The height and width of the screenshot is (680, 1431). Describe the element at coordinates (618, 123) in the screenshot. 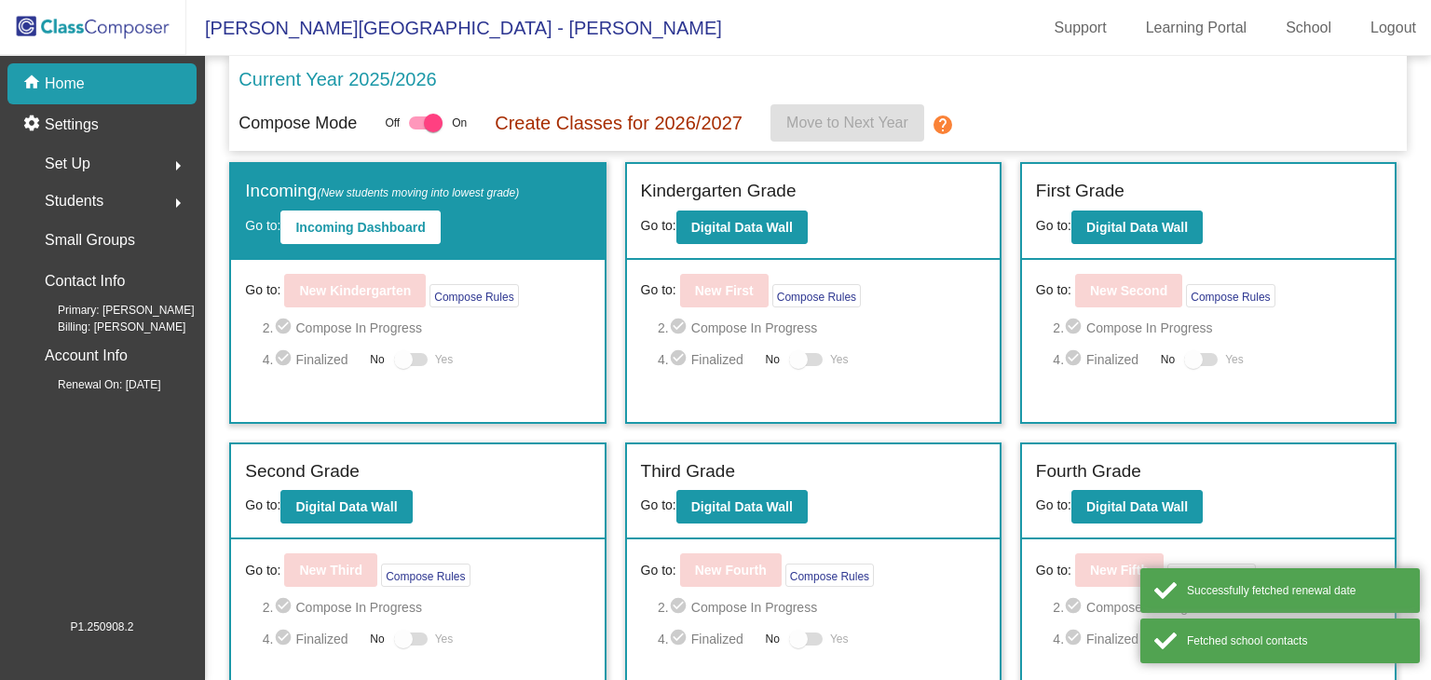

I see `p: Create Classes for 2026/2027` at that location.